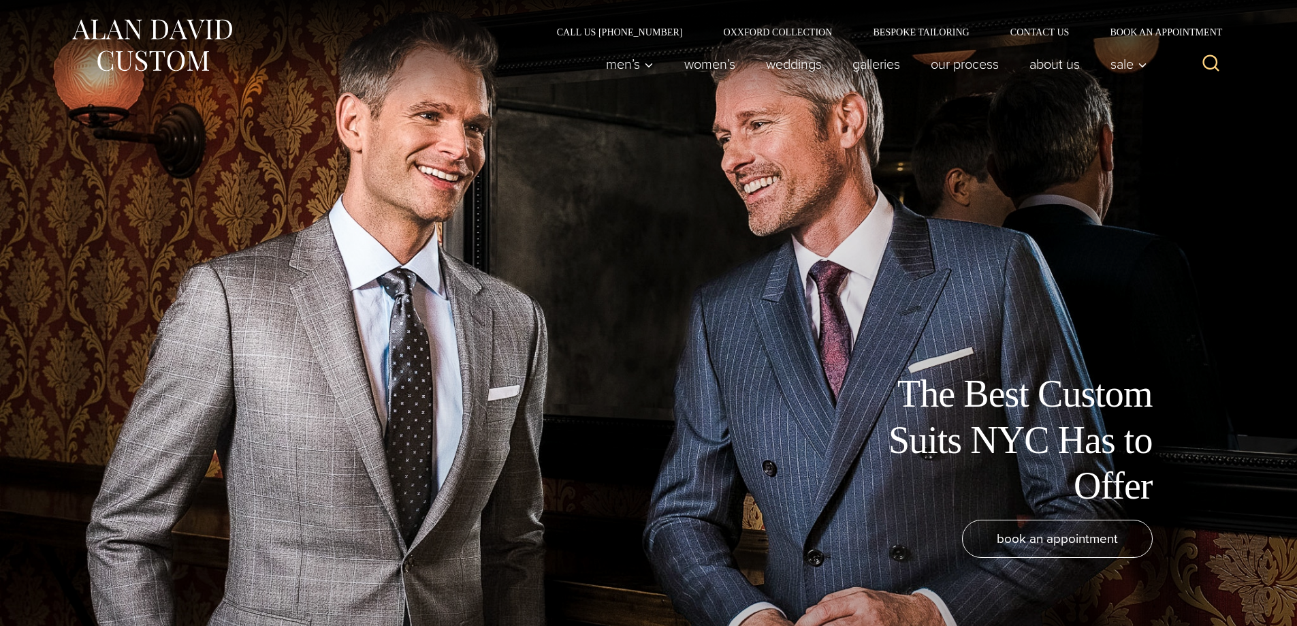 Image resolution: width=1297 pixels, height=626 pixels. Describe the element at coordinates (1054, 64) in the screenshot. I see `a: About Us` at that location.